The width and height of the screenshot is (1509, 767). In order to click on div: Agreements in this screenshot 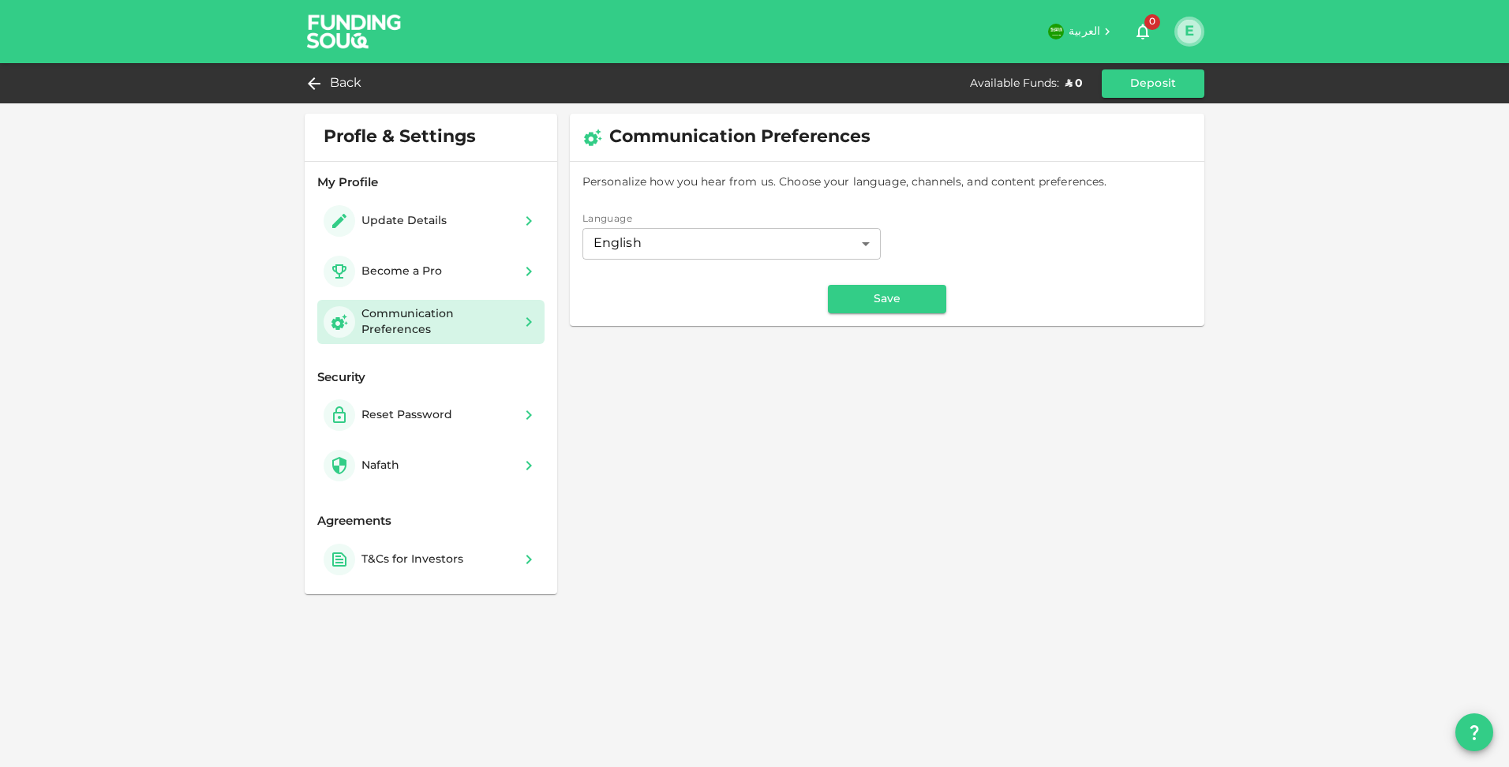, I will do `click(431, 522)`.